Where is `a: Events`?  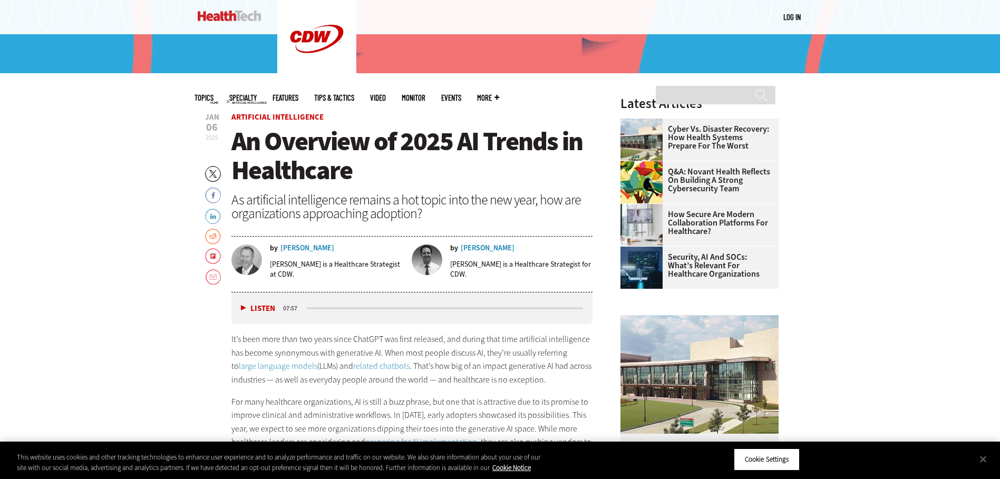
a: Events is located at coordinates (451, 98).